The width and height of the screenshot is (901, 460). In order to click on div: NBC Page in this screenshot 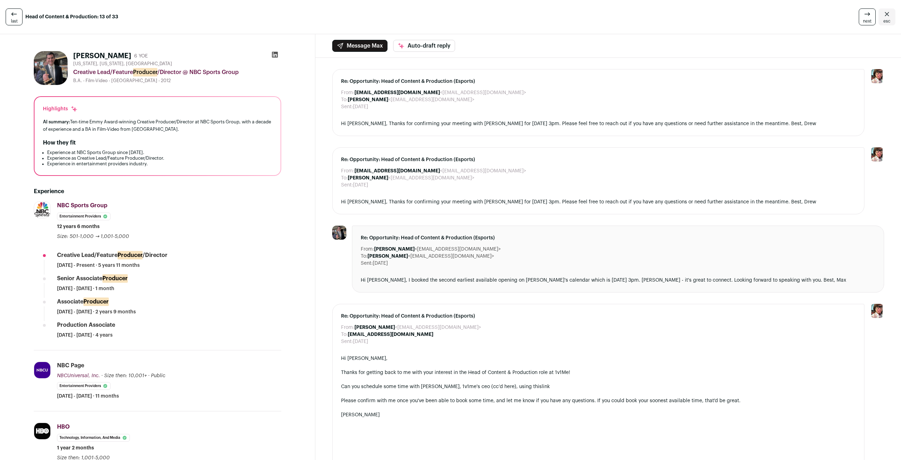, I will do `click(70, 365)`.